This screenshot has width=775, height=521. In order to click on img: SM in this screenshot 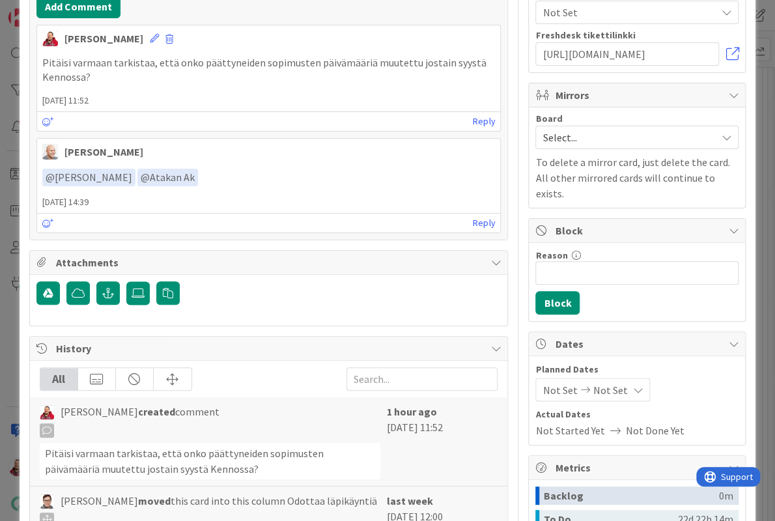, I will do `click(47, 501)`.